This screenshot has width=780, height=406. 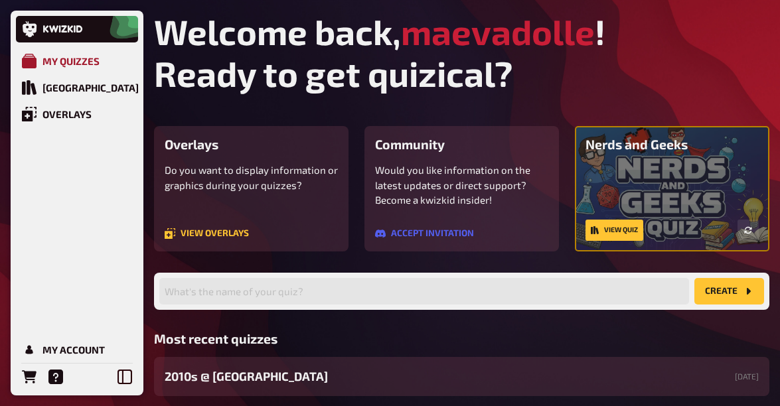 I want to click on a: Quiz Library, so click(x=77, y=88).